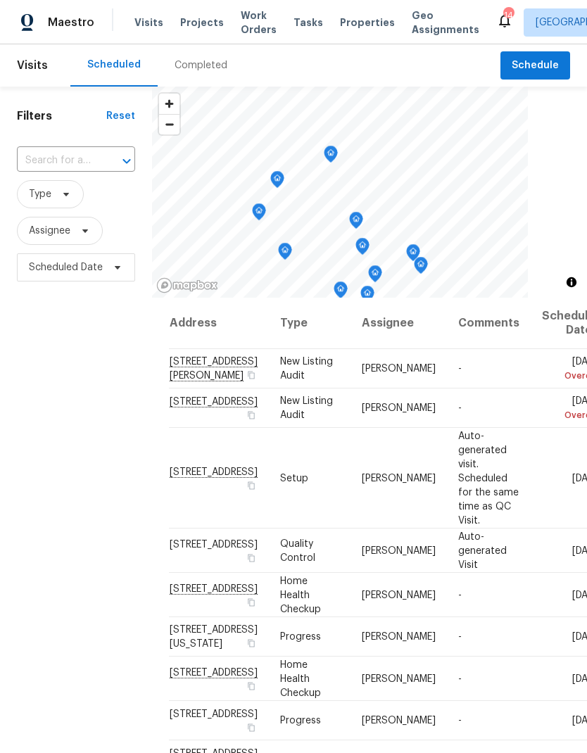 This screenshot has height=753, width=587. I want to click on button: Zoom in, so click(169, 103).